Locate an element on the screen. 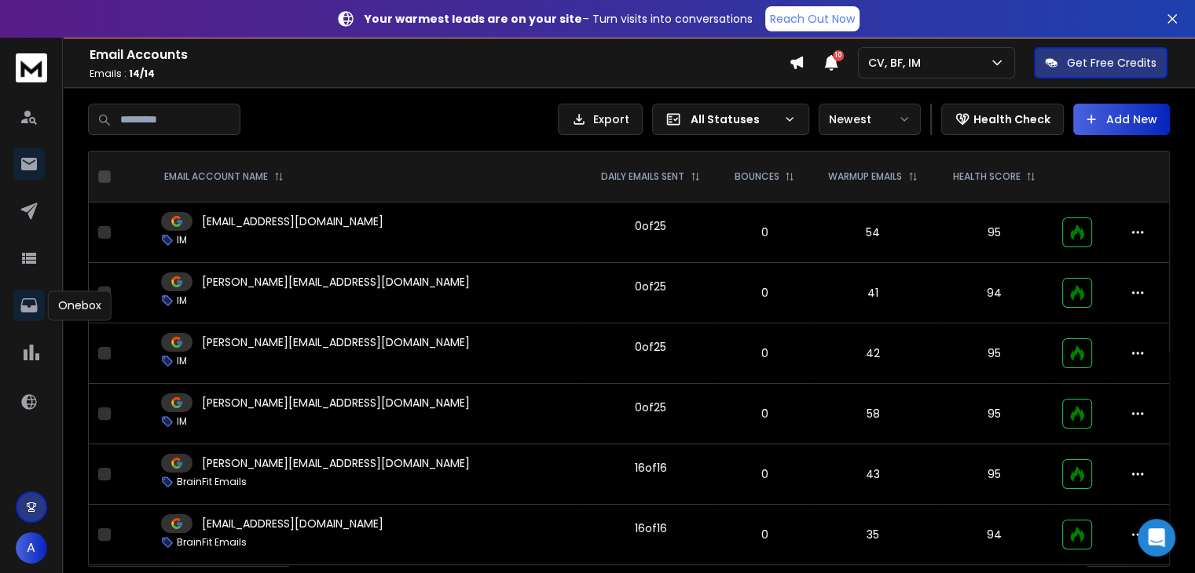 This screenshot has width=1195, height=573. button: Add New is located at coordinates (1121, 119).